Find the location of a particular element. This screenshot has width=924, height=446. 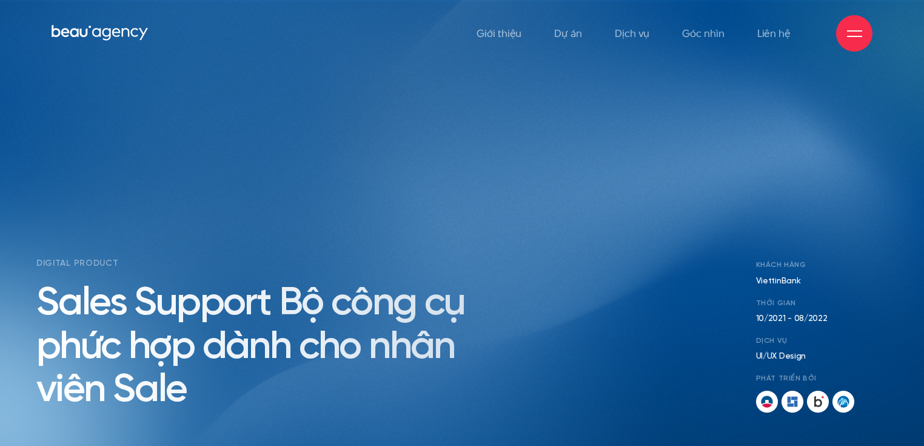

span: THỜI GIAN is located at coordinates (821, 303).